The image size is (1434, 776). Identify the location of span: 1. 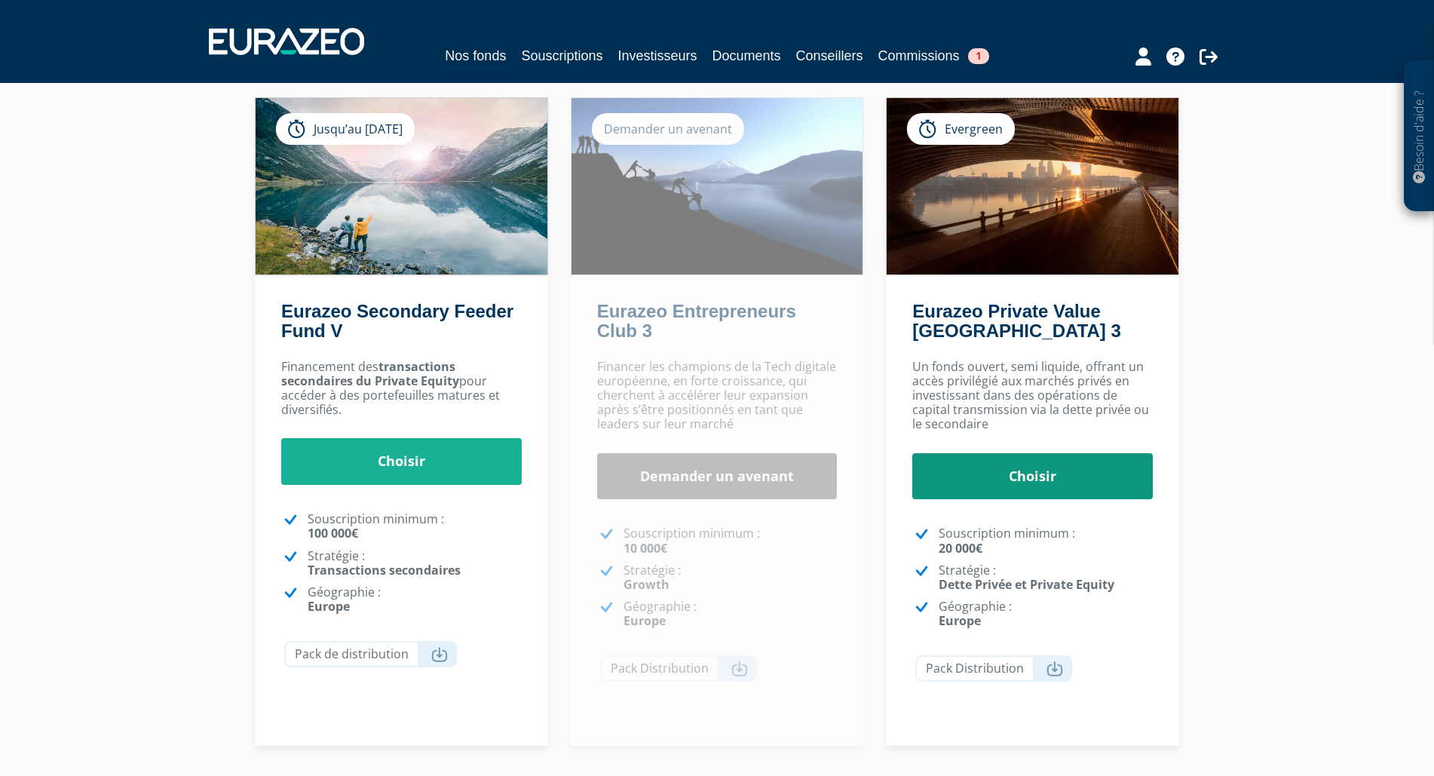
(979, 56).